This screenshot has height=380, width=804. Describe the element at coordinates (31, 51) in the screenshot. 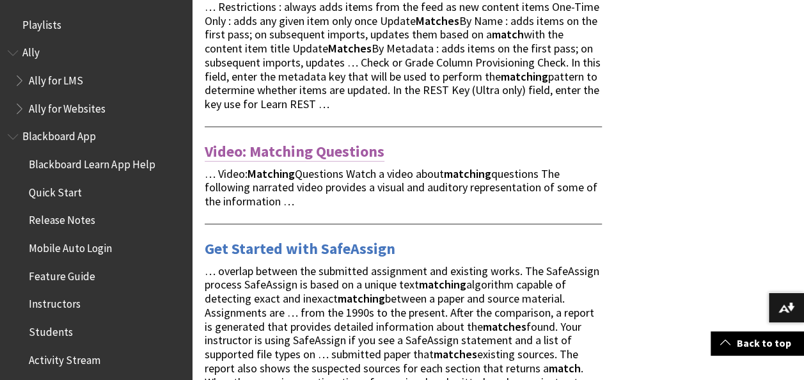

I see `span: Ally` at that location.